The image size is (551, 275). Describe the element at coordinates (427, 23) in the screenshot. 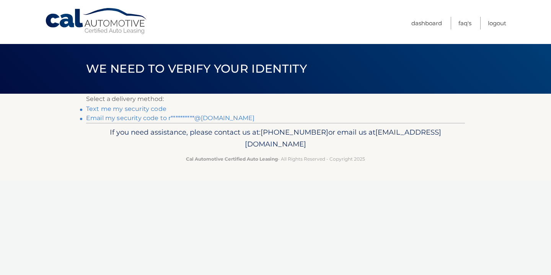

I see `a: Dashboard` at that location.